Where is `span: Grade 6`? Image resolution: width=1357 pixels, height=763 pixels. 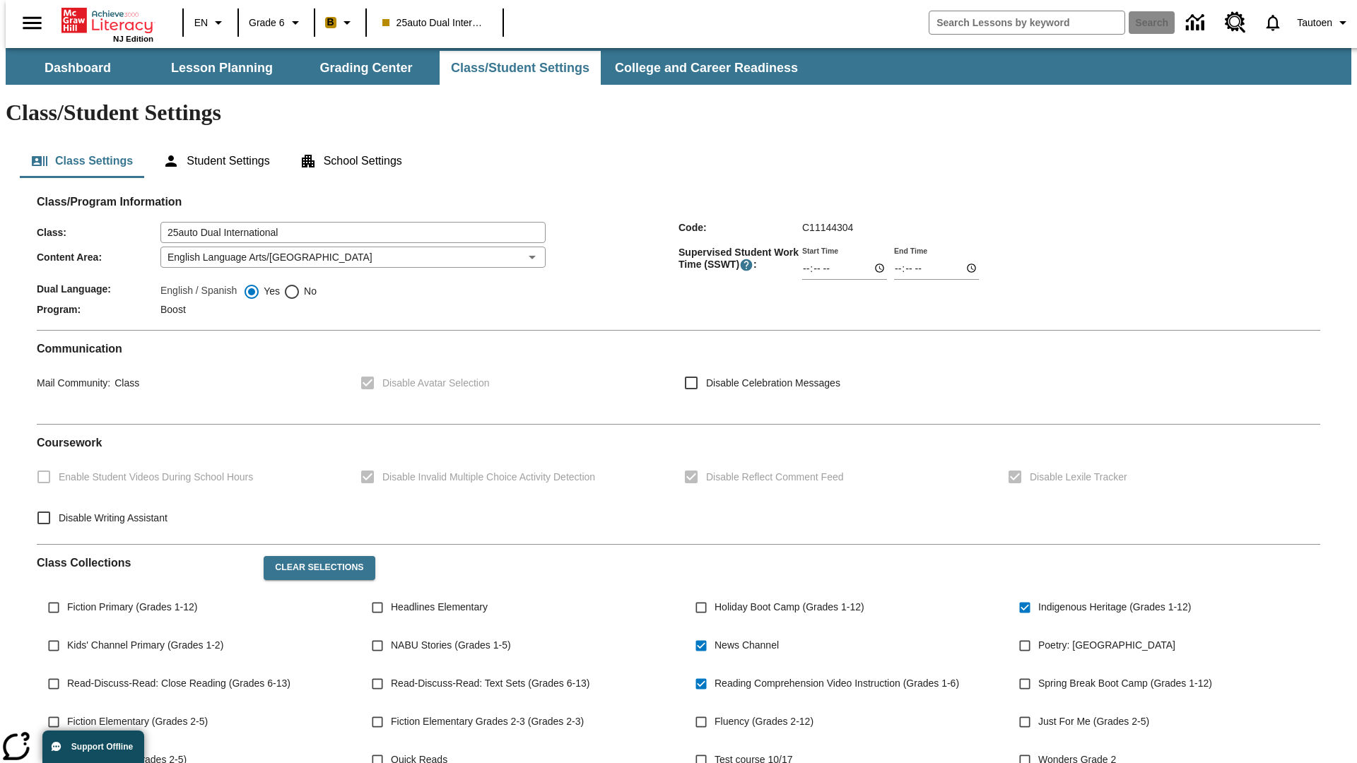 span: Grade 6 is located at coordinates (267, 23).